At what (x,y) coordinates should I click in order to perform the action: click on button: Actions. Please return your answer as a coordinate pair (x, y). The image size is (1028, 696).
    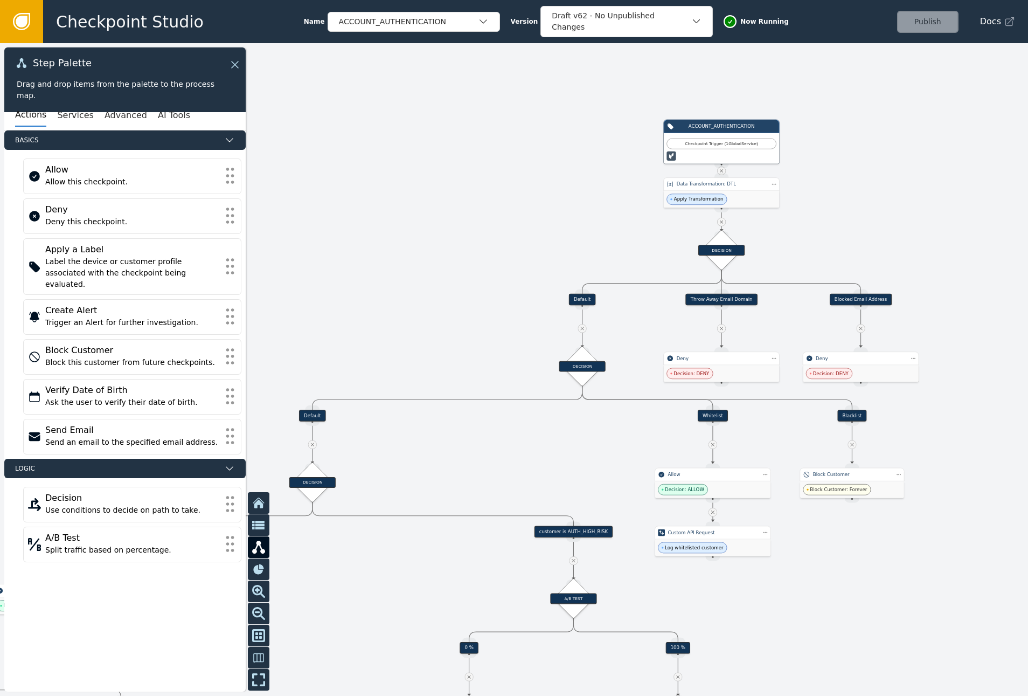
    Looking at the image, I should click on (31, 115).